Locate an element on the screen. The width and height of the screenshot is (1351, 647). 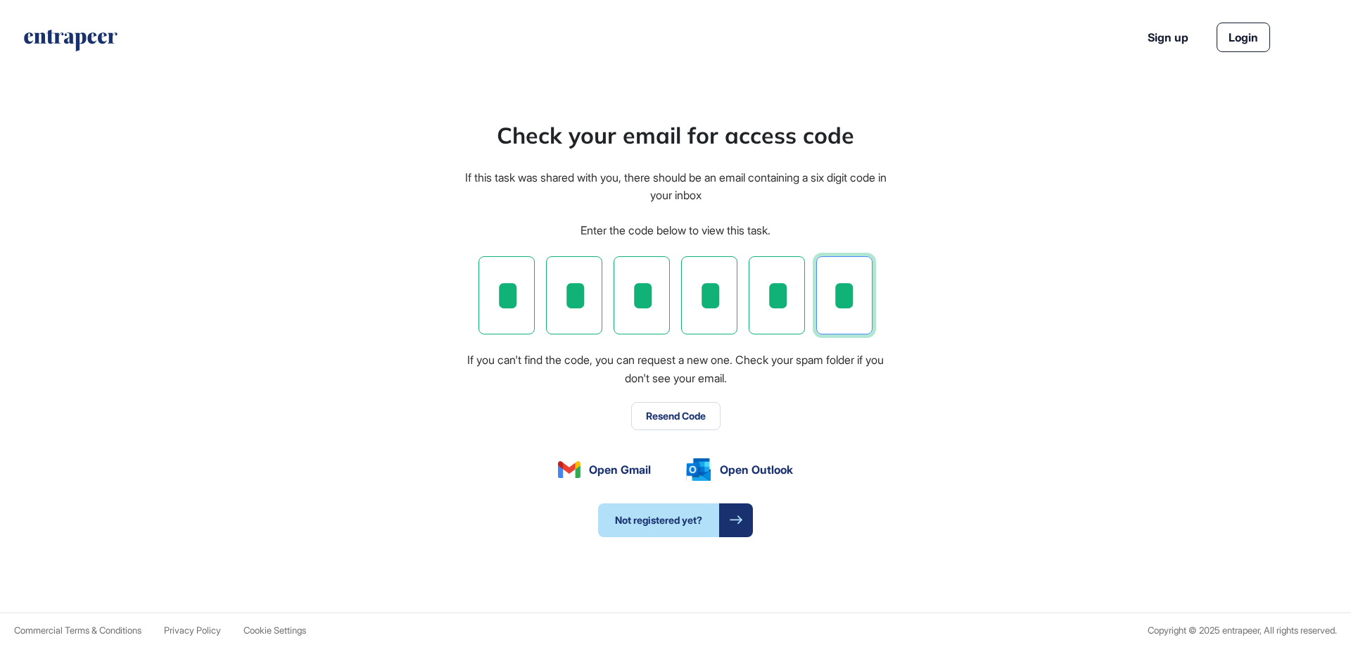
div: Copyright © 2025 entrapeer, All rights reserved. is located at coordinates (1242, 630).